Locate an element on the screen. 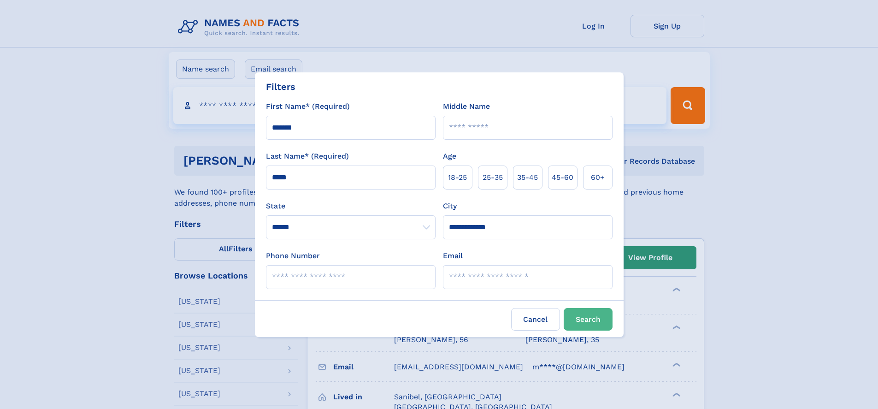  span: 60+ is located at coordinates (598, 177).